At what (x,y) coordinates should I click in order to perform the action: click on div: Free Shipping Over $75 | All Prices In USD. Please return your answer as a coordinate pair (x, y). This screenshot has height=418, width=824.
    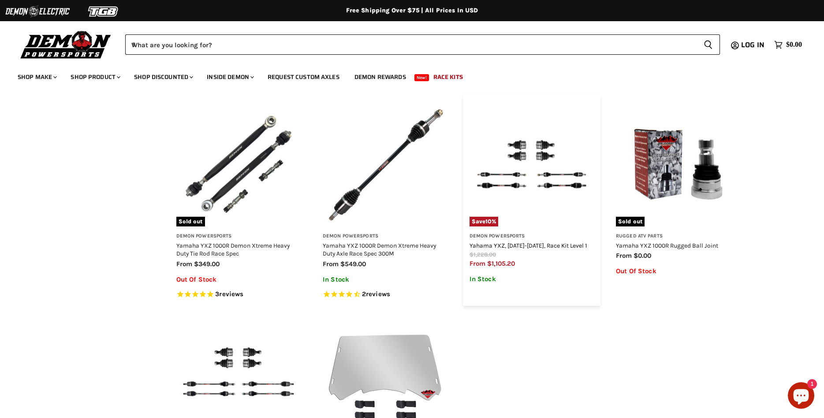
    Looking at the image, I should click on (412, 11).